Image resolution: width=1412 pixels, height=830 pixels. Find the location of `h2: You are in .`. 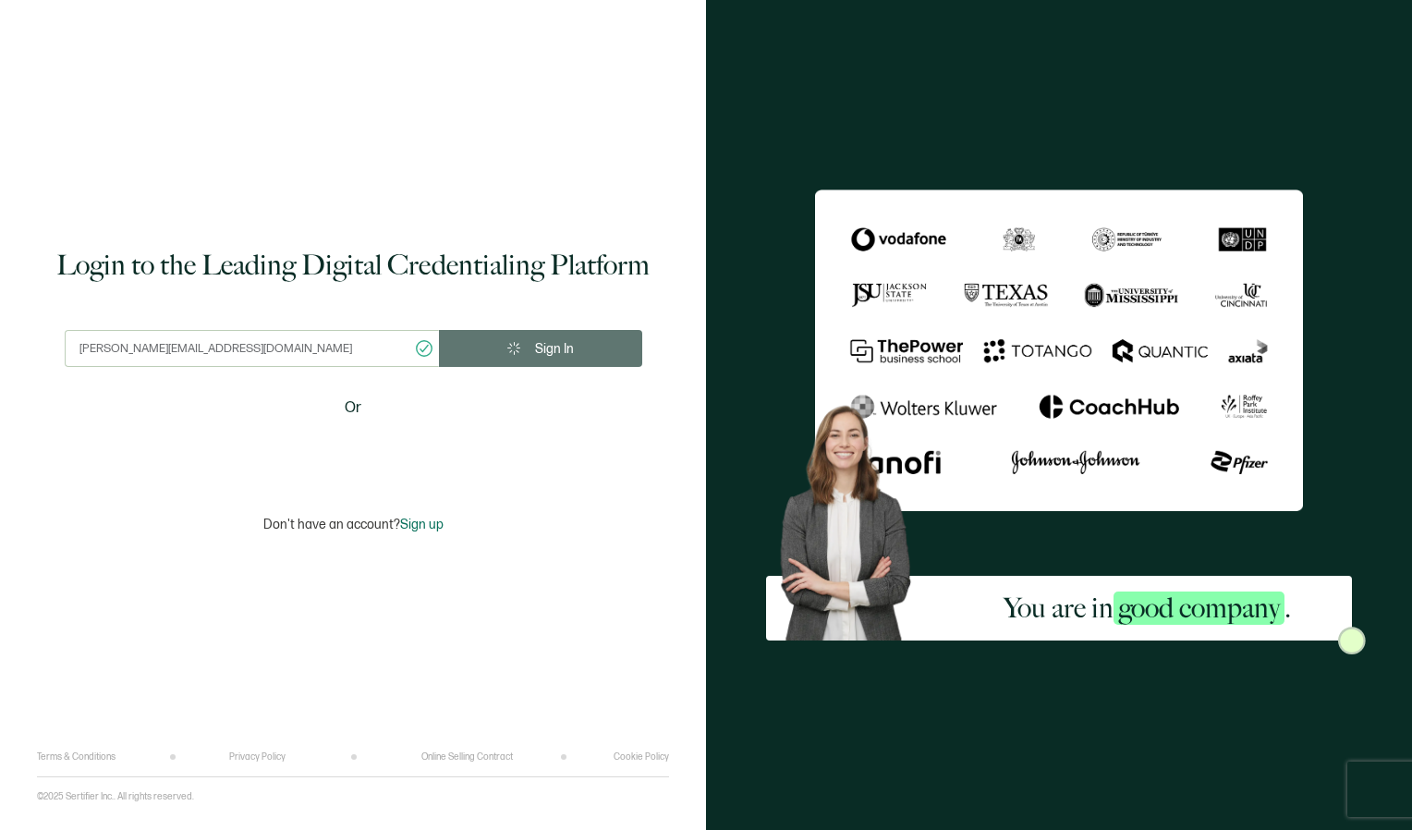

h2: You are in . is located at coordinates (1146, 608).